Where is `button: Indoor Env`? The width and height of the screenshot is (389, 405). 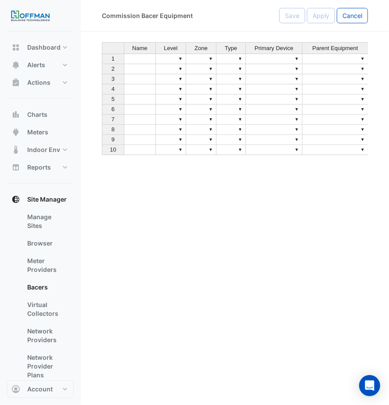
button: Indoor Env is located at coordinates (40, 150).